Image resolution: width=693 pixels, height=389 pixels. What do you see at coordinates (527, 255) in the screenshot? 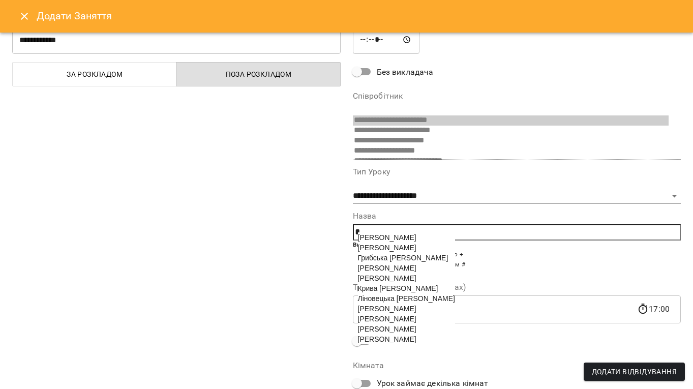
I see `li: Додати клієнта через @ або +` at bounding box center [527, 255].